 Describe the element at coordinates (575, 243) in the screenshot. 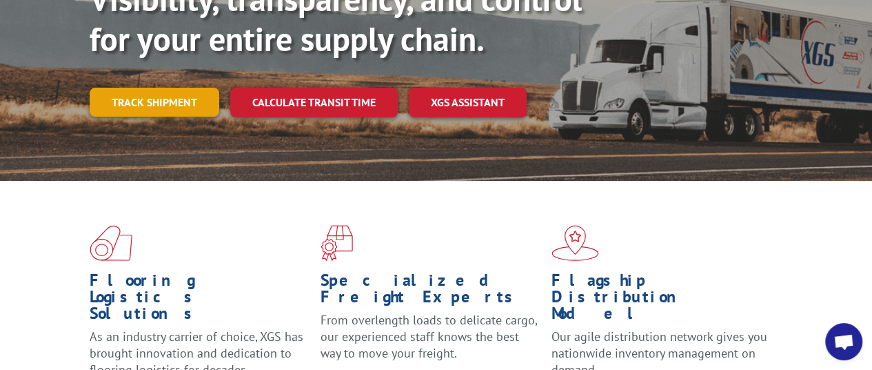

I see `img: xgs-icon-flagship-distribution-model-red` at that location.